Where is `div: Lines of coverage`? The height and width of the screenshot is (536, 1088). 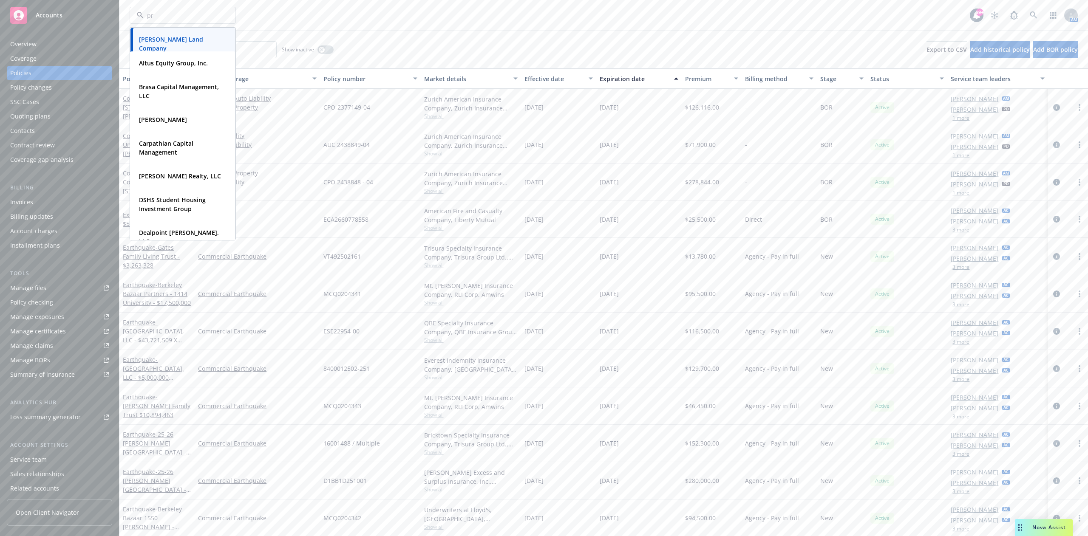
div: Lines of coverage is located at coordinates (252, 79).